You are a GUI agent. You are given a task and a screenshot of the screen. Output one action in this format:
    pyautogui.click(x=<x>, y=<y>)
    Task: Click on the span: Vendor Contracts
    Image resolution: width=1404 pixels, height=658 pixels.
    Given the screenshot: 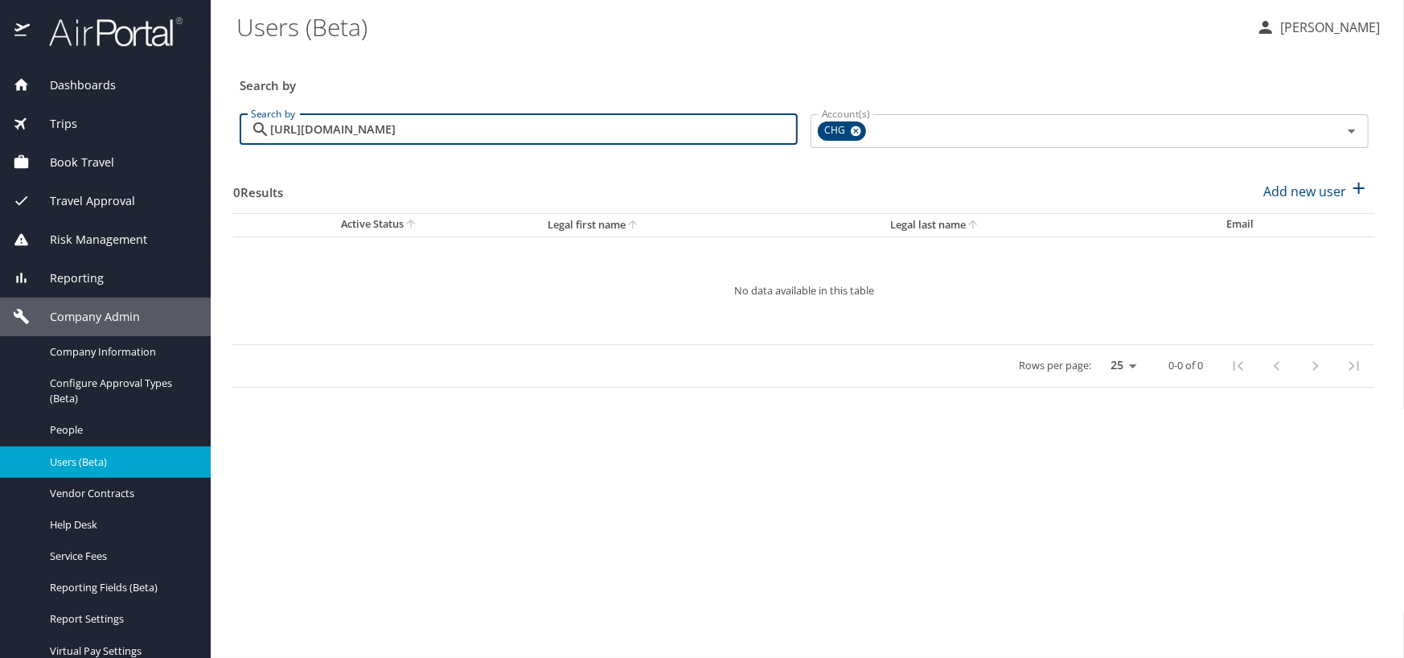 What is the action you would take?
    pyautogui.click(x=121, y=493)
    